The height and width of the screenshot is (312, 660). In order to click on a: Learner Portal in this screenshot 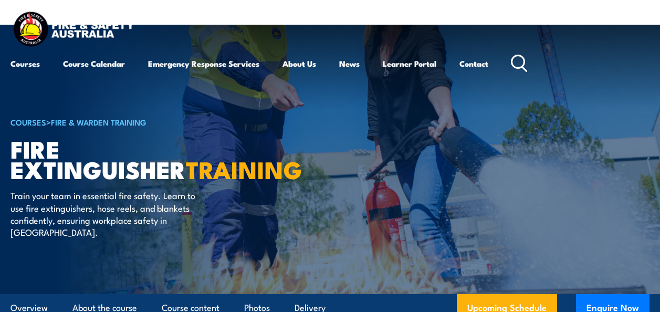, I will do `click(410, 64)`.